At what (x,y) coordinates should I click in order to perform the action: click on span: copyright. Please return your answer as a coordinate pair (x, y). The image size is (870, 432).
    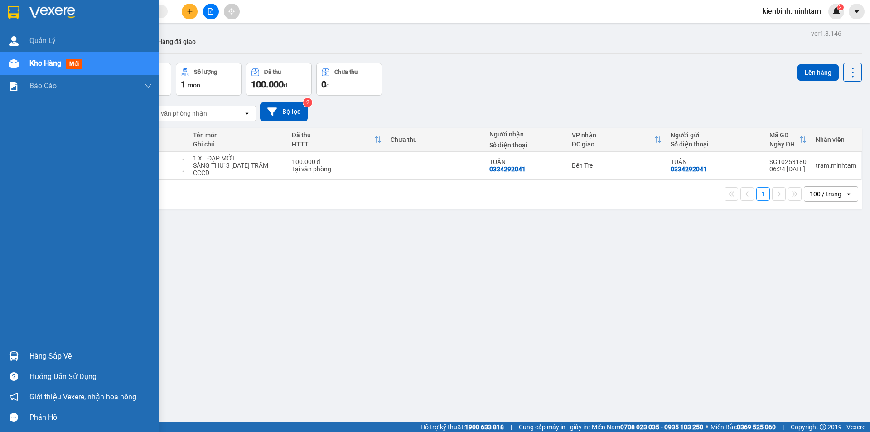
    Looking at the image, I should click on (823, 427).